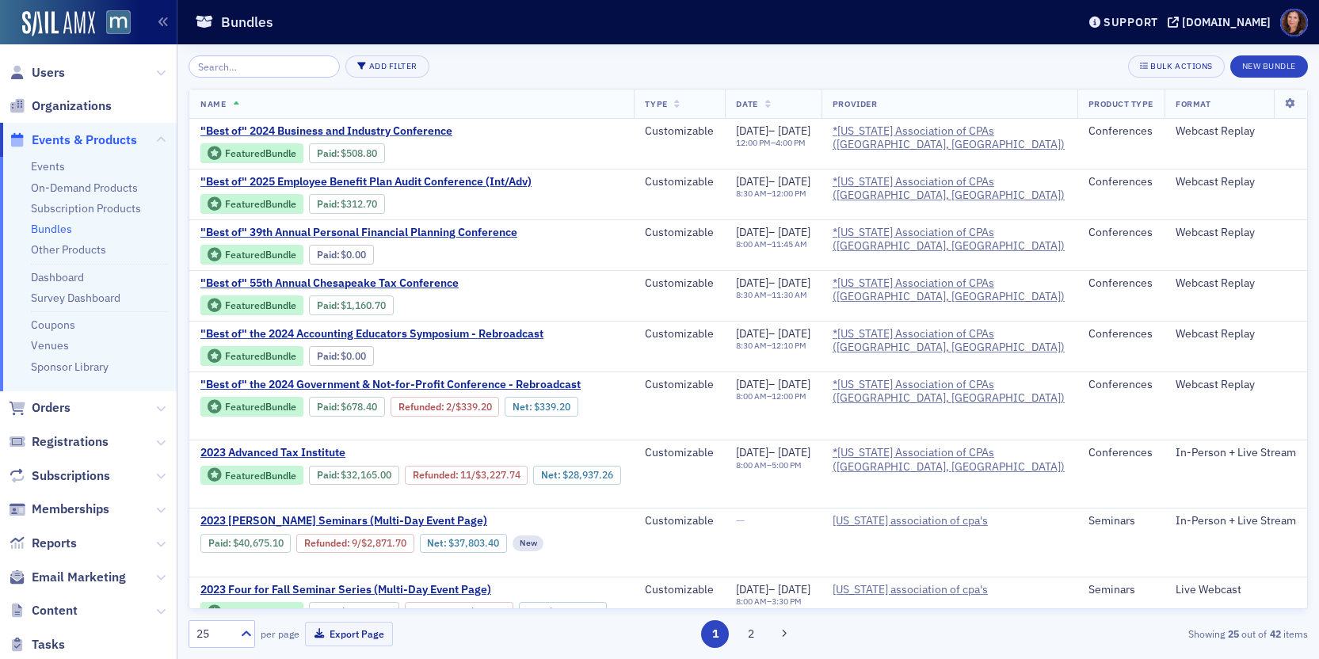  Describe the element at coordinates (378, 284) in the screenshot. I see `a: "Best of" 55th Annual Chesapeake Tax Conference` at that location.